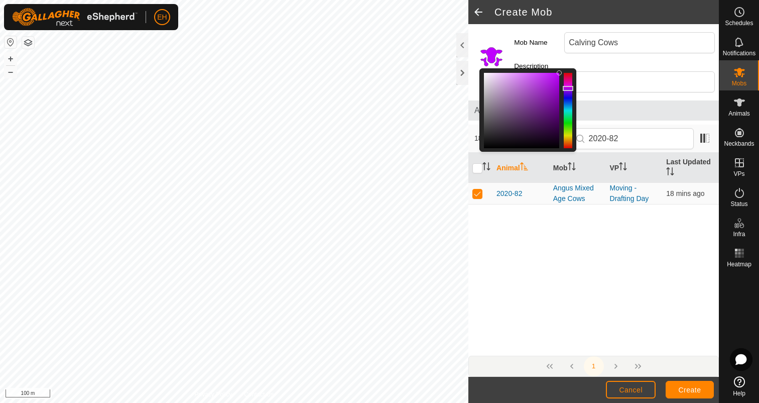 This screenshot has height=403, width=759. Describe the element at coordinates (509, 193) in the screenshot. I see `span: 2020-82` at that location.